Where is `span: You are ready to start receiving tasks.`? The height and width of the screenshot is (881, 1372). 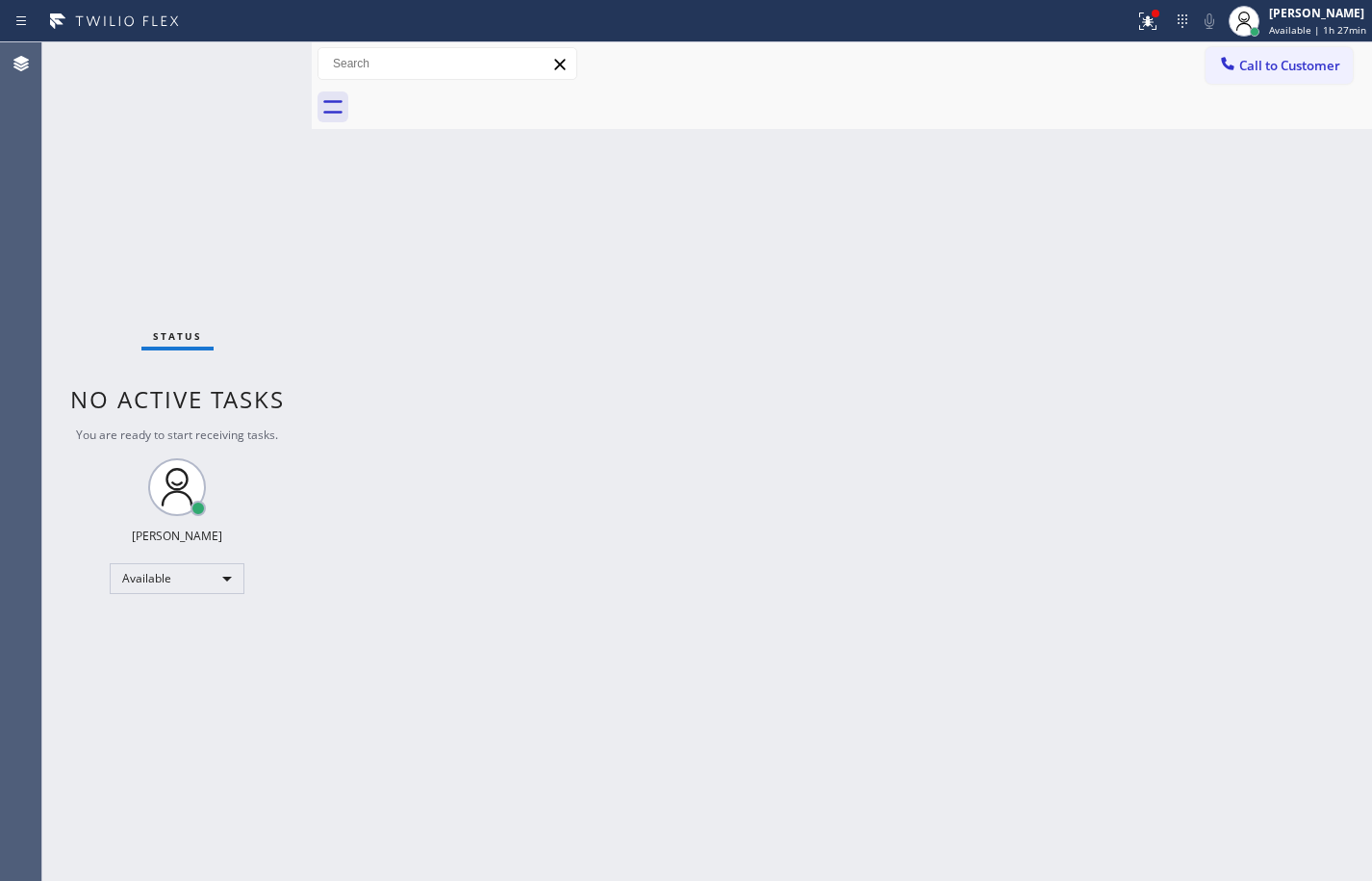
span: You are ready to start receiving tasks. is located at coordinates (177, 434).